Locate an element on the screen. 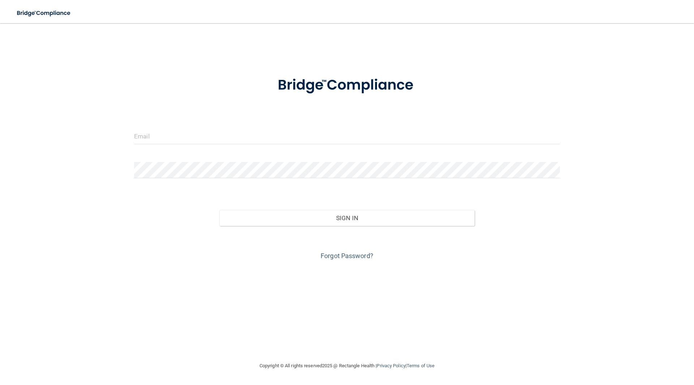 This screenshot has height=385, width=694. div: Copyright © All rights reserved 2025 @ Rectangle Health | | is located at coordinates (347, 366).